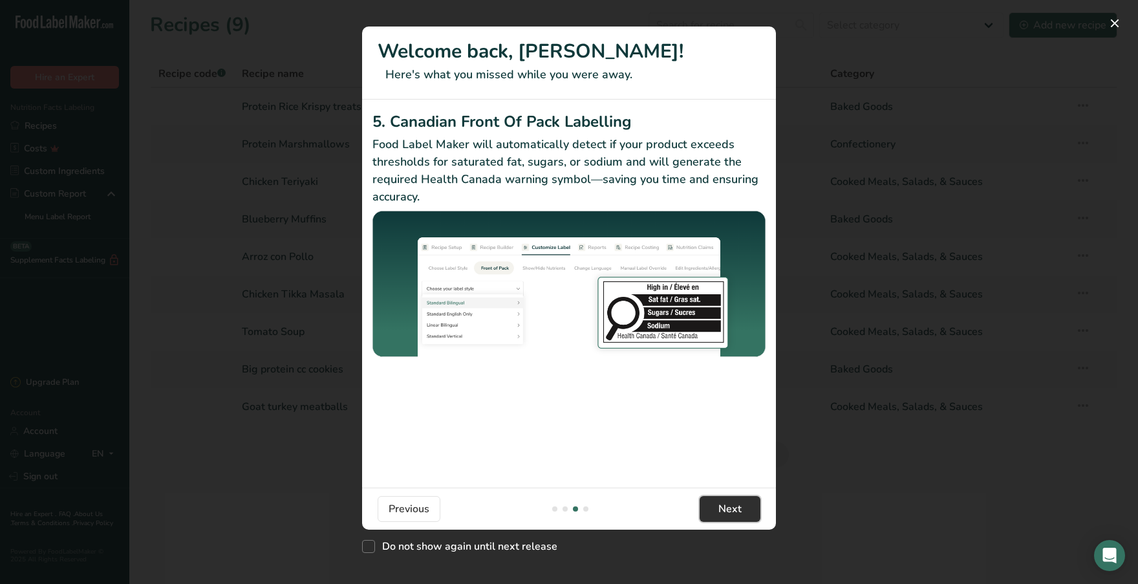 This screenshot has height=584, width=1138. What do you see at coordinates (569, 171) in the screenshot?
I see `p: Food Label Maker will automatically detect if your product exceeds thresholds for saturated fat, ...` at bounding box center [569, 171].